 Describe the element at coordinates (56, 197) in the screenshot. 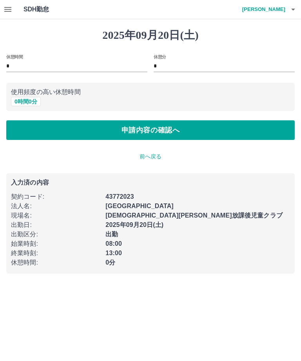

I see `p: 契約コード :` at that location.